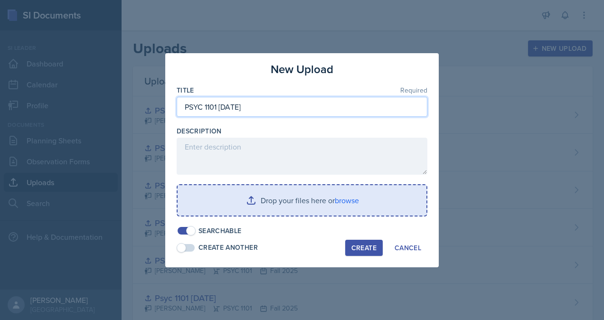 This screenshot has width=604, height=320. What do you see at coordinates (199, 131) in the screenshot?
I see `label: Description` at bounding box center [199, 131].